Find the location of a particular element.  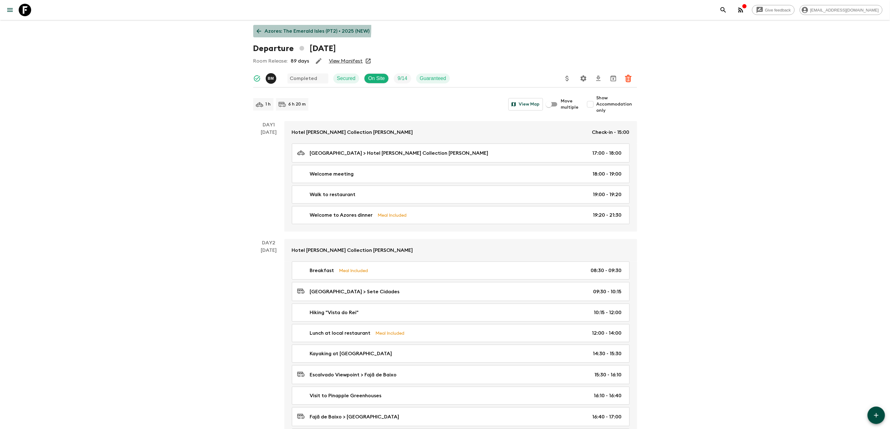

a: Hiking "Vista do Rei"10:15 - 12:00 is located at coordinates (461, 313).